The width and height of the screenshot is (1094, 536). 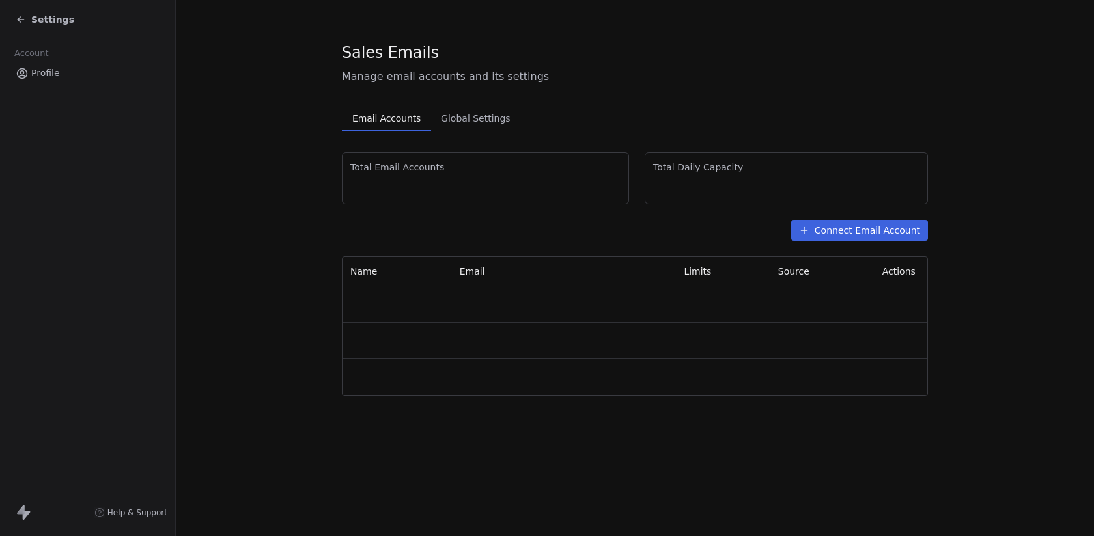 What do you see at coordinates (87, 73) in the screenshot?
I see `a: Profile` at bounding box center [87, 73].